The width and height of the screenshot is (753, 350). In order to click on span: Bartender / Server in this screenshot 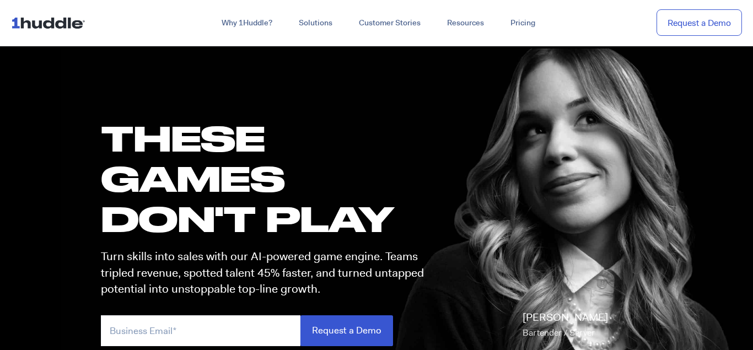, I will do `click(558, 332)`.